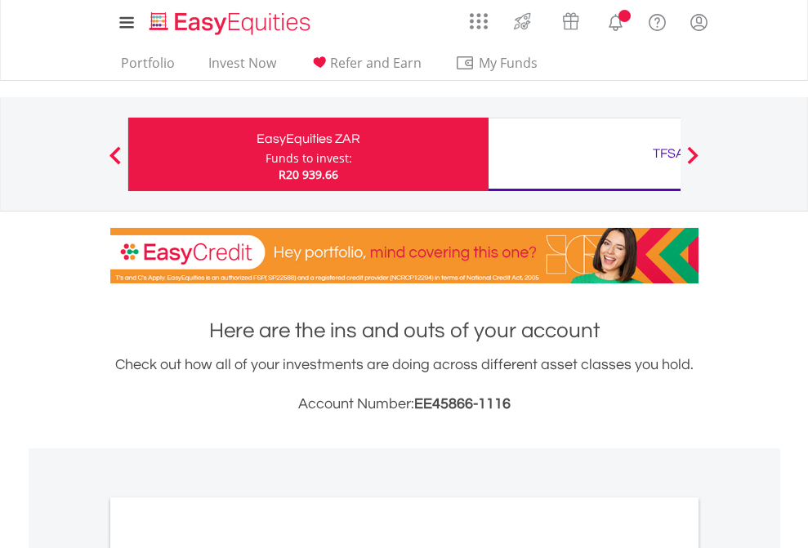 The width and height of the screenshot is (808, 548). I want to click on h3: Account Number:, so click(404, 404).